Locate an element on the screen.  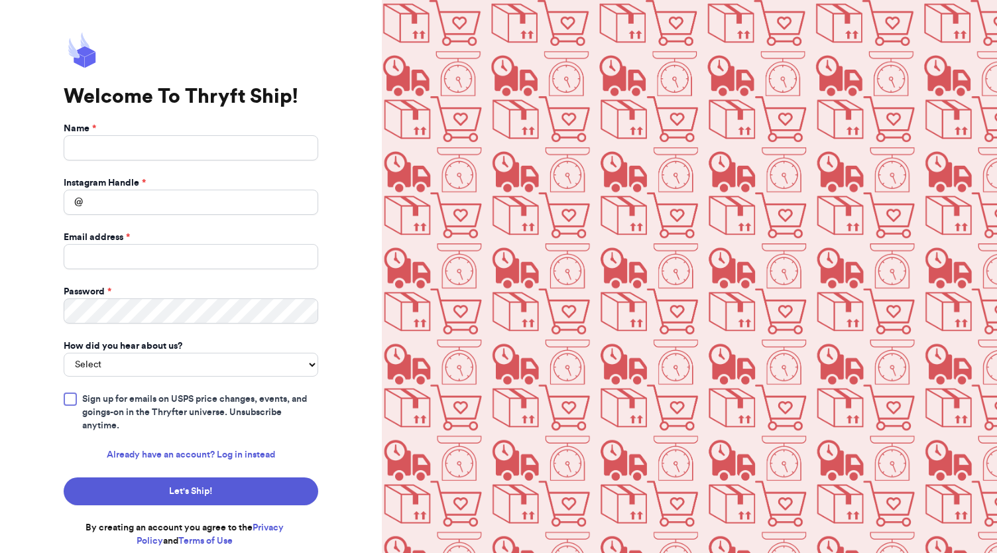
a: Terms of Use is located at coordinates (206, 541).